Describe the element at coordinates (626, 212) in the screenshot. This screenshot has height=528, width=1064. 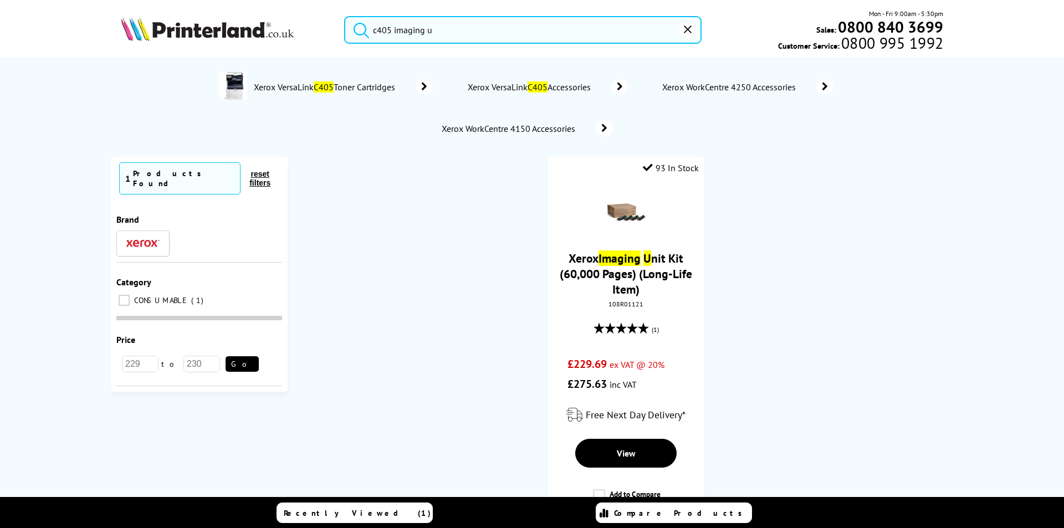
I see `img: Xerox-108R01121-Small.gif` at that location.